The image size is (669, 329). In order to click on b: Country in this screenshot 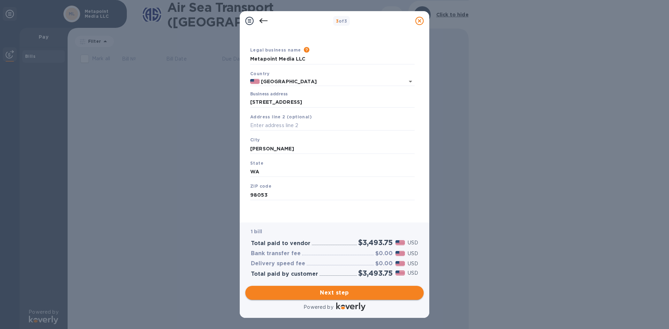, I will do `click(260, 74)`.